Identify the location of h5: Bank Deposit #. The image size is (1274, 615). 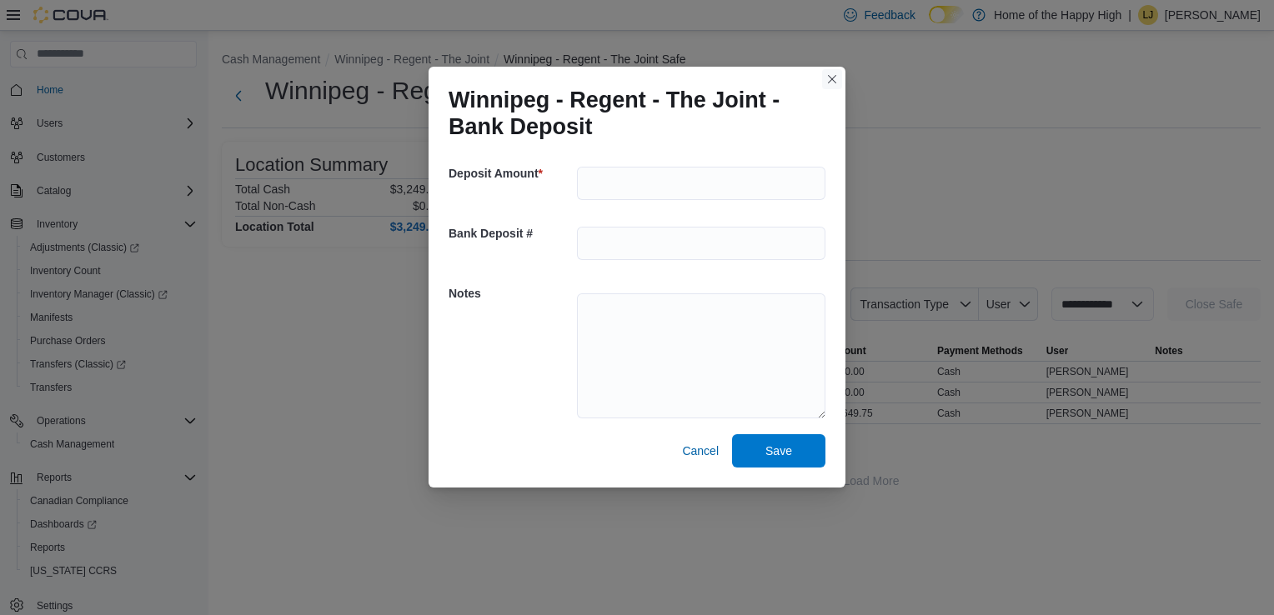
(511, 233).